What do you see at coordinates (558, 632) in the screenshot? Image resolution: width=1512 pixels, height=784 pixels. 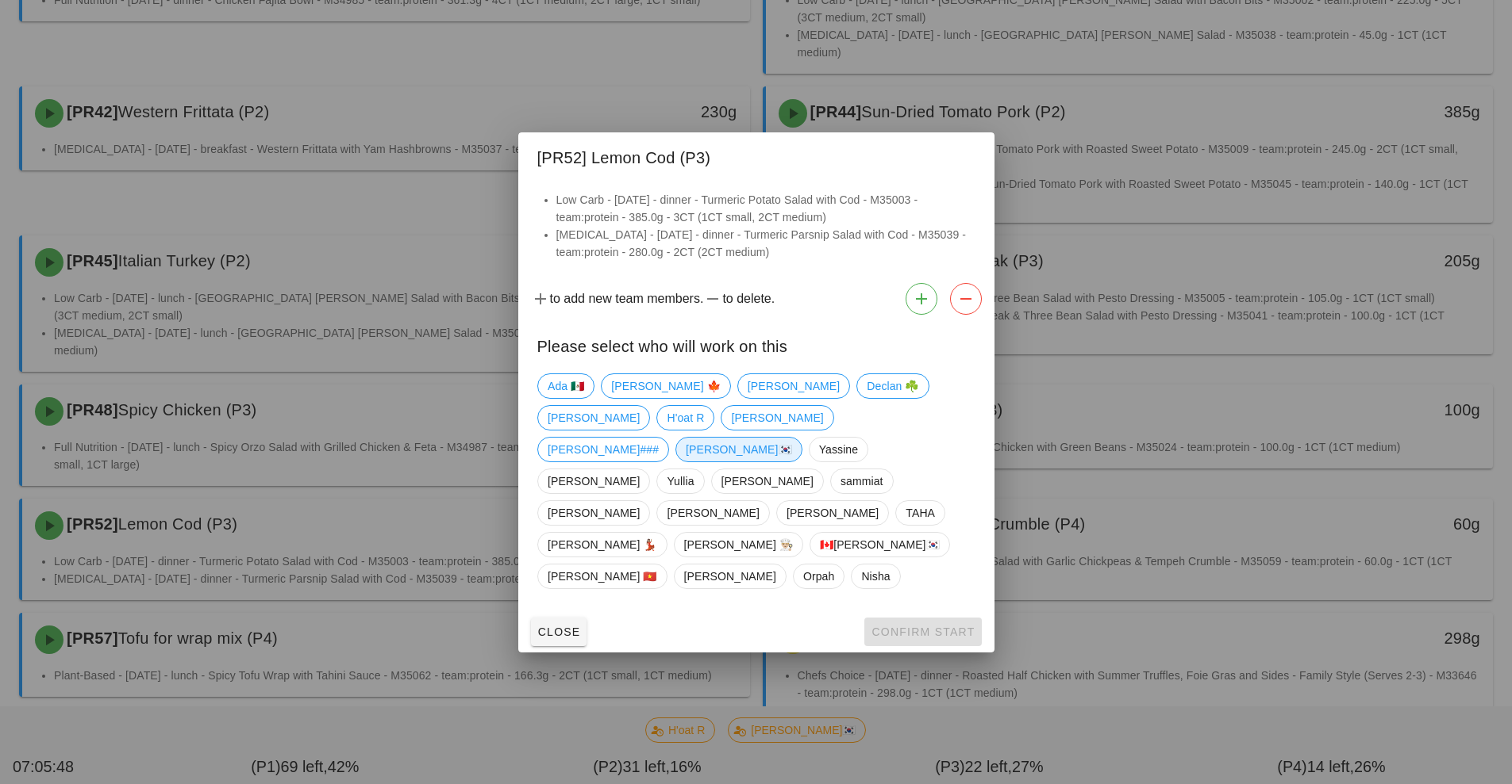 I see `span: Close` at bounding box center [558, 632].